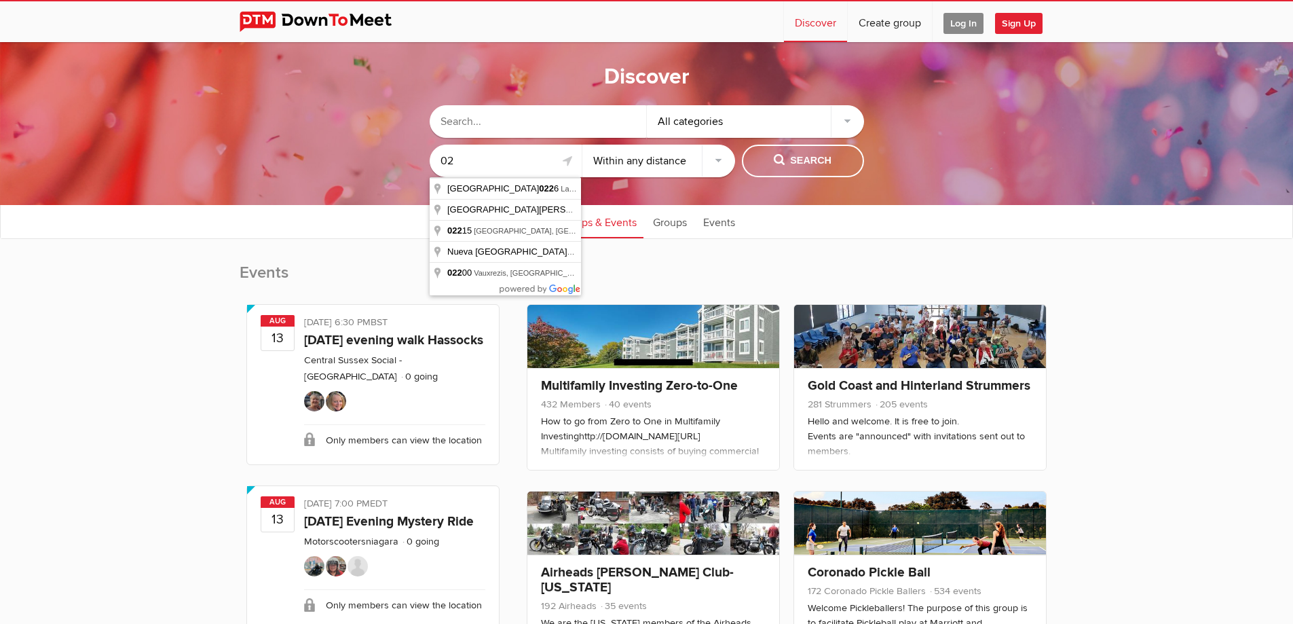 Image resolution: width=1293 pixels, height=624 pixels. What do you see at coordinates (815, 22) in the screenshot?
I see `a: Discover` at bounding box center [815, 22].